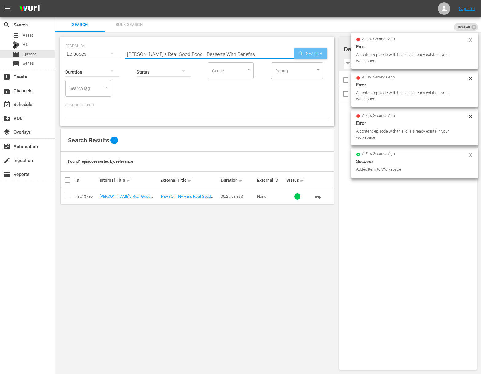  What do you see at coordinates (405, 49) in the screenshot?
I see `div: Default Workspace` at bounding box center [405, 49].